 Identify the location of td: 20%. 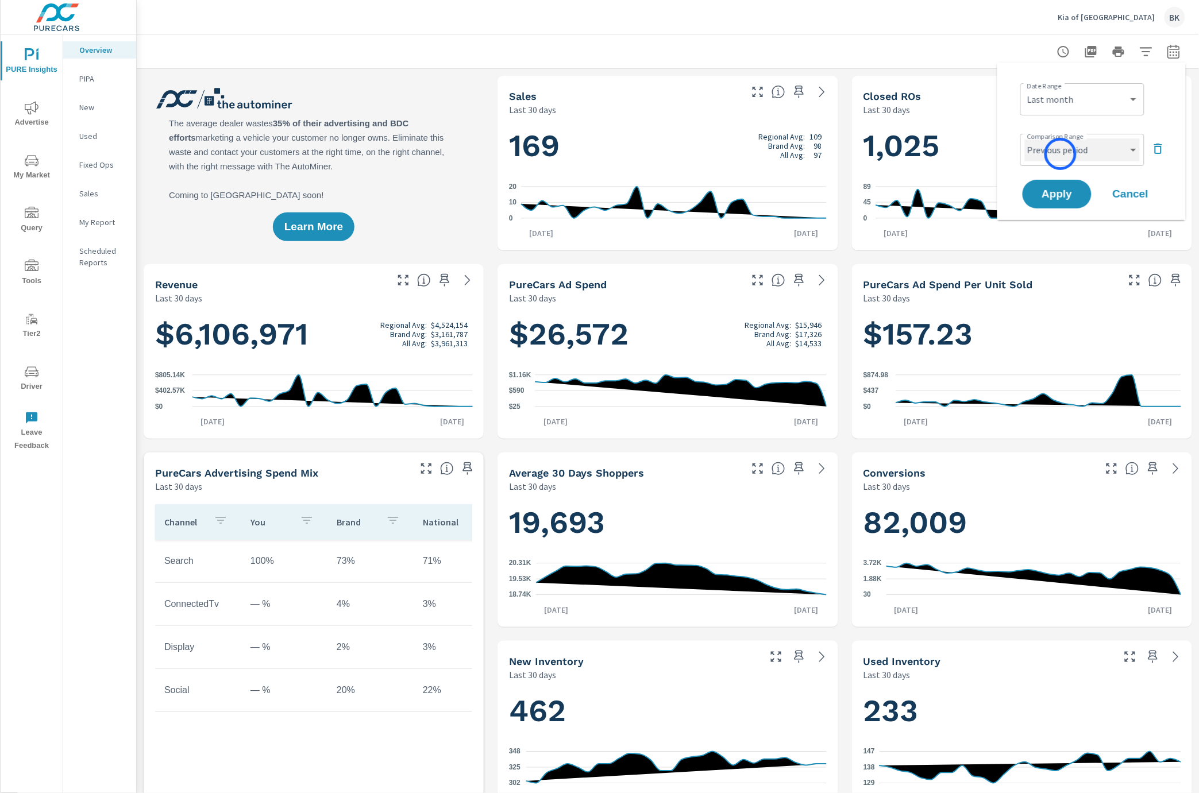
(371, 690).